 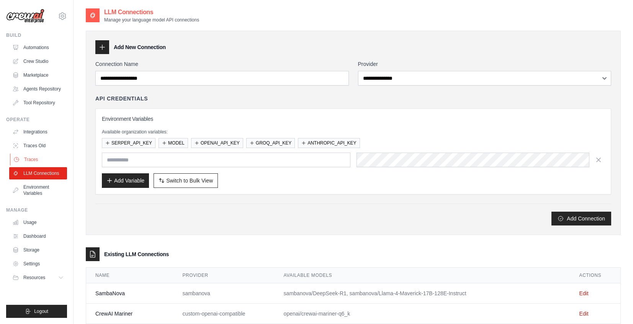 I want to click on a: Agents Repository, so click(x=38, y=89).